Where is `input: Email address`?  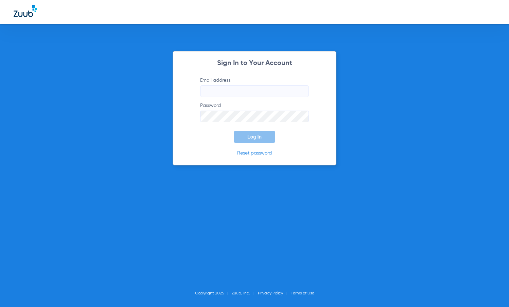
input: Email address is located at coordinates (255, 91).